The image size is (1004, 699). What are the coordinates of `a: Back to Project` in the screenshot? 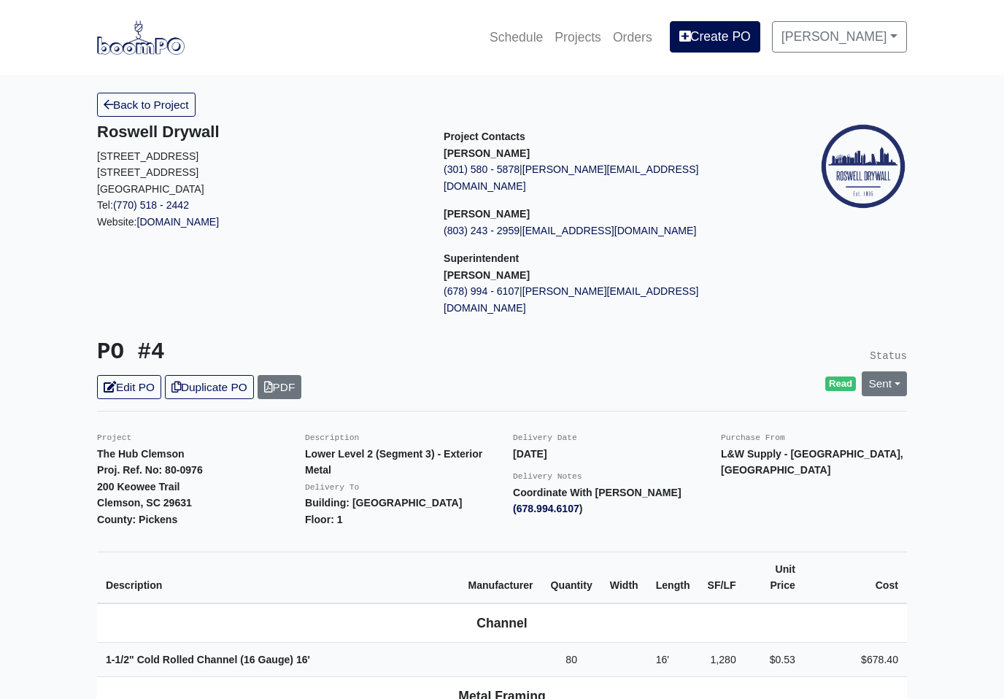 It's located at (146, 104).